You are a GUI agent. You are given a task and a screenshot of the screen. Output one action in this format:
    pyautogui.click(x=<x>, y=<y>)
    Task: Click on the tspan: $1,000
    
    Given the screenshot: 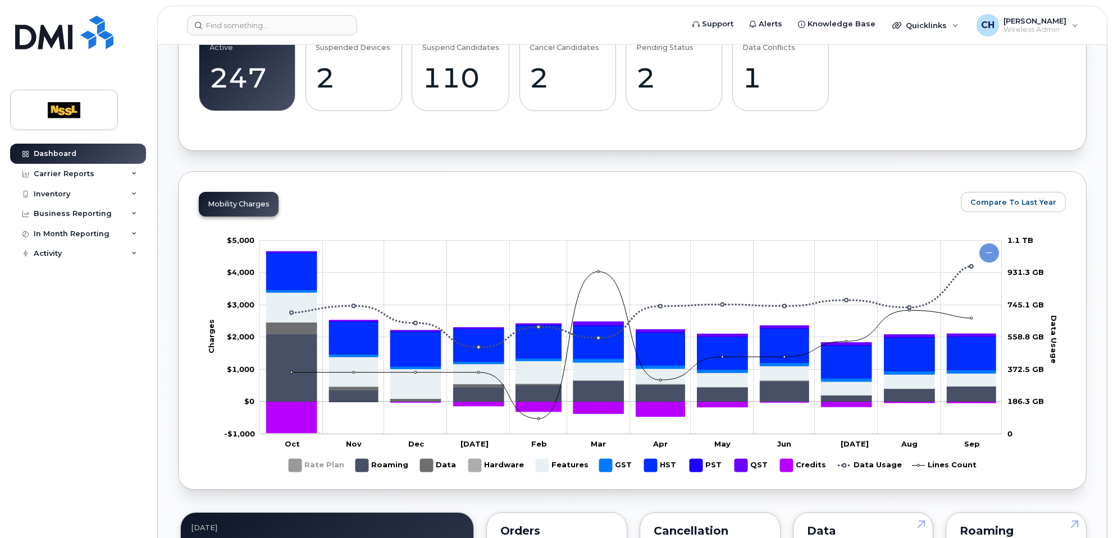 What is the action you would take?
    pyautogui.click(x=240, y=369)
    